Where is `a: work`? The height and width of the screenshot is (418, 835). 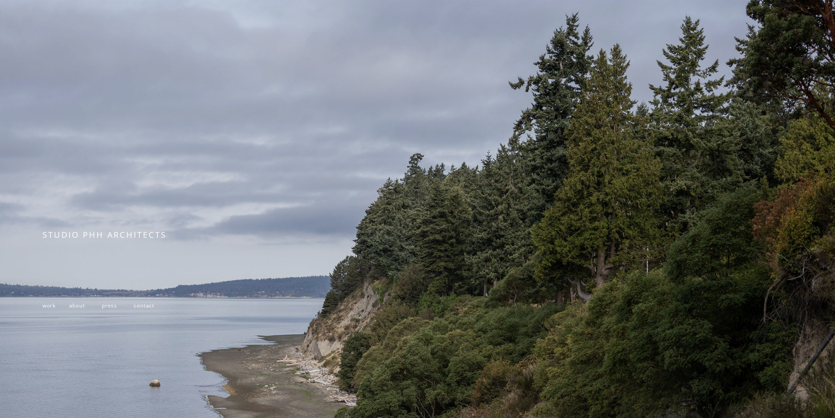
a: work is located at coordinates (49, 305).